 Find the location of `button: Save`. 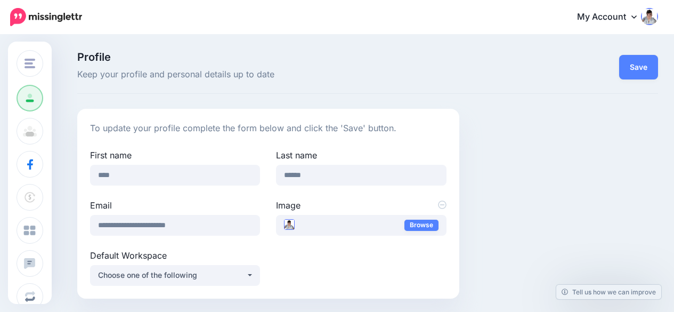

button: Save is located at coordinates (638, 67).